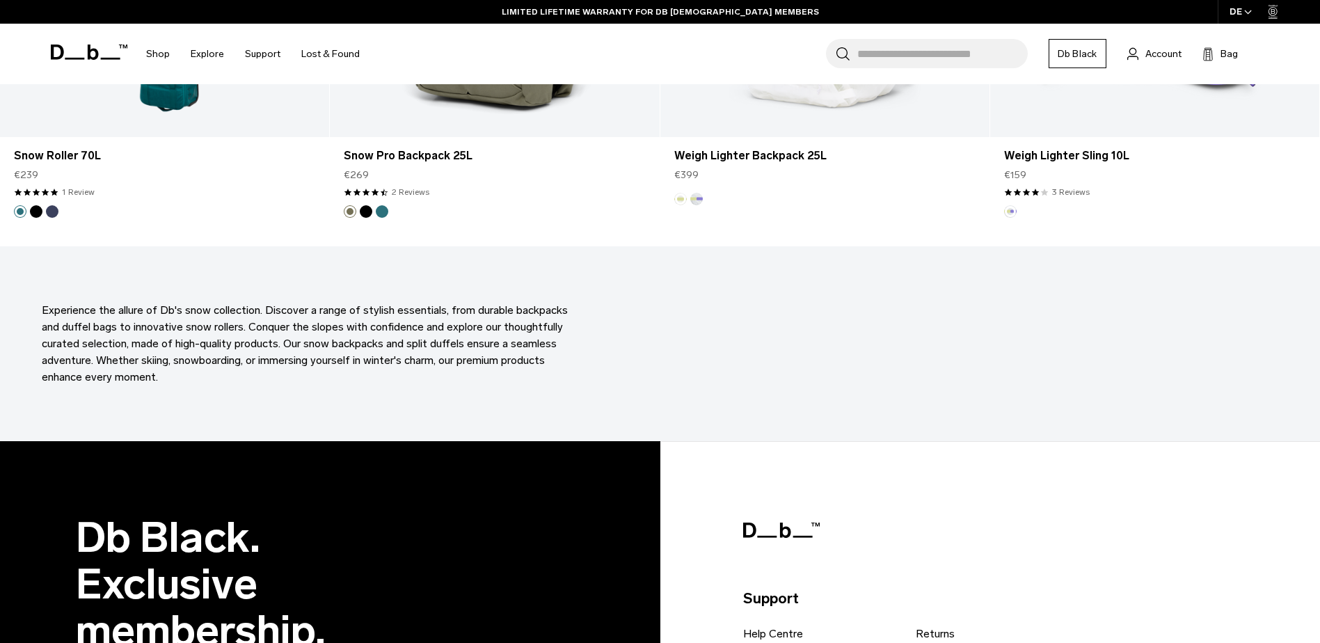  I want to click on a: Snow Pro Backpack 25L, so click(494, 156).